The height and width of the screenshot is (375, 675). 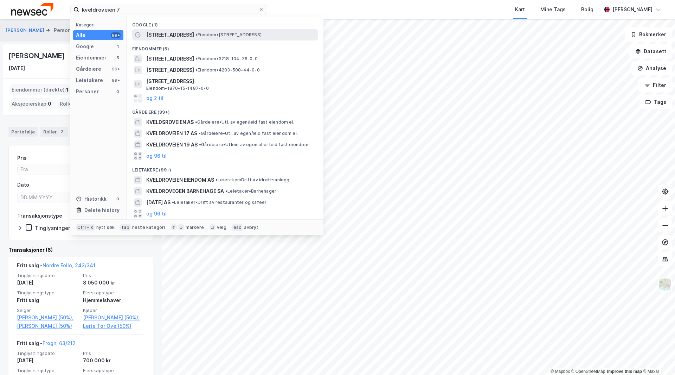 I want to click on div: Kategori, so click(x=100, y=25).